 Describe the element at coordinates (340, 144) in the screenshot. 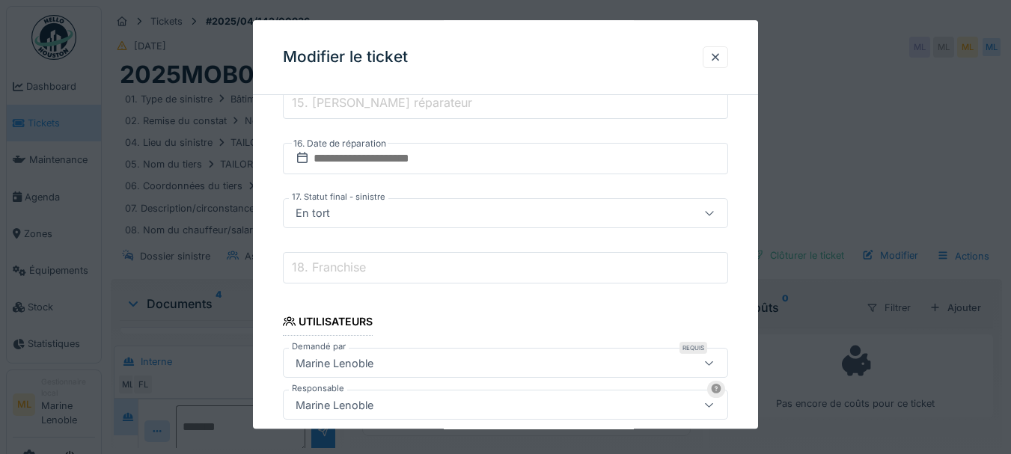

I see `label: 16. Date de réparation` at that location.